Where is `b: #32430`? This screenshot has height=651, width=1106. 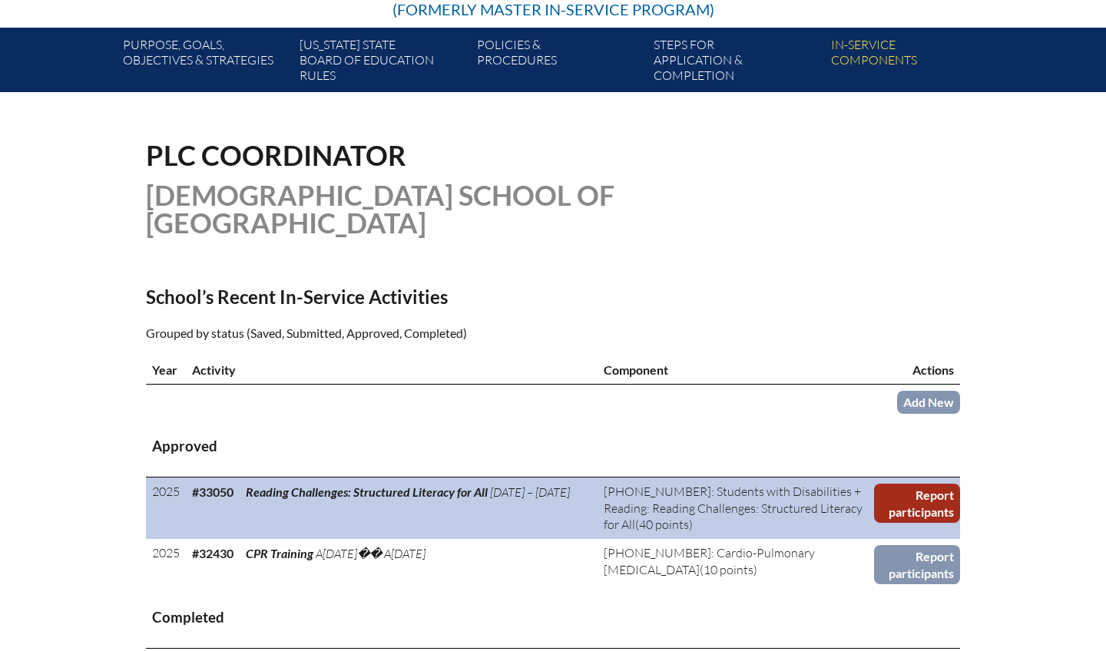
b: #32430 is located at coordinates (213, 553).